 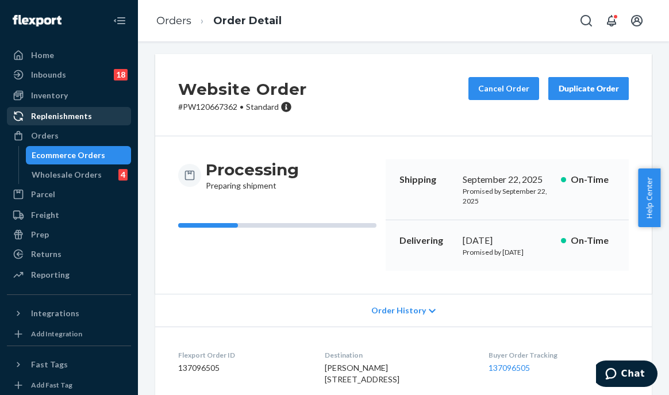 I want to click on div: Orders, so click(x=45, y=136).